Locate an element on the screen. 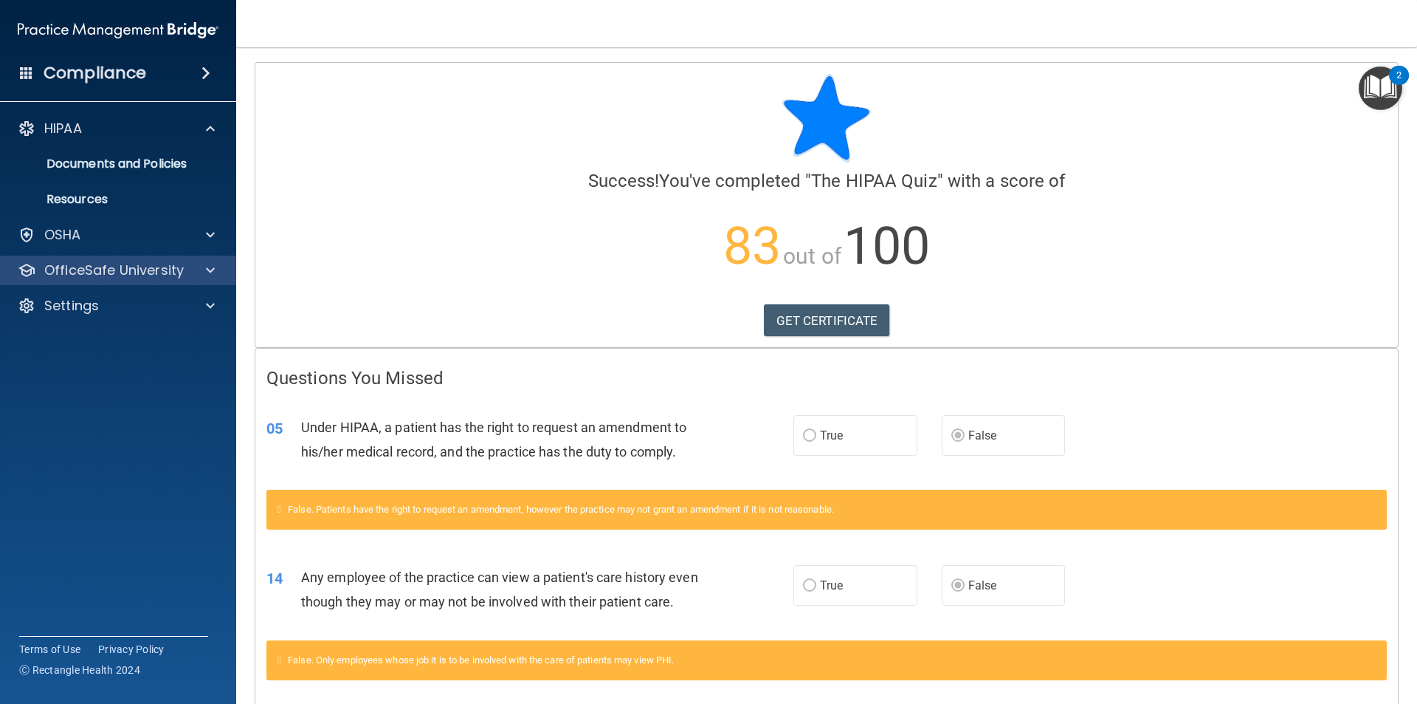 This screenshot has height=704, width=1417. span: Ⓒ Rectangle Health 2024 is located at coordinates (80, 670).